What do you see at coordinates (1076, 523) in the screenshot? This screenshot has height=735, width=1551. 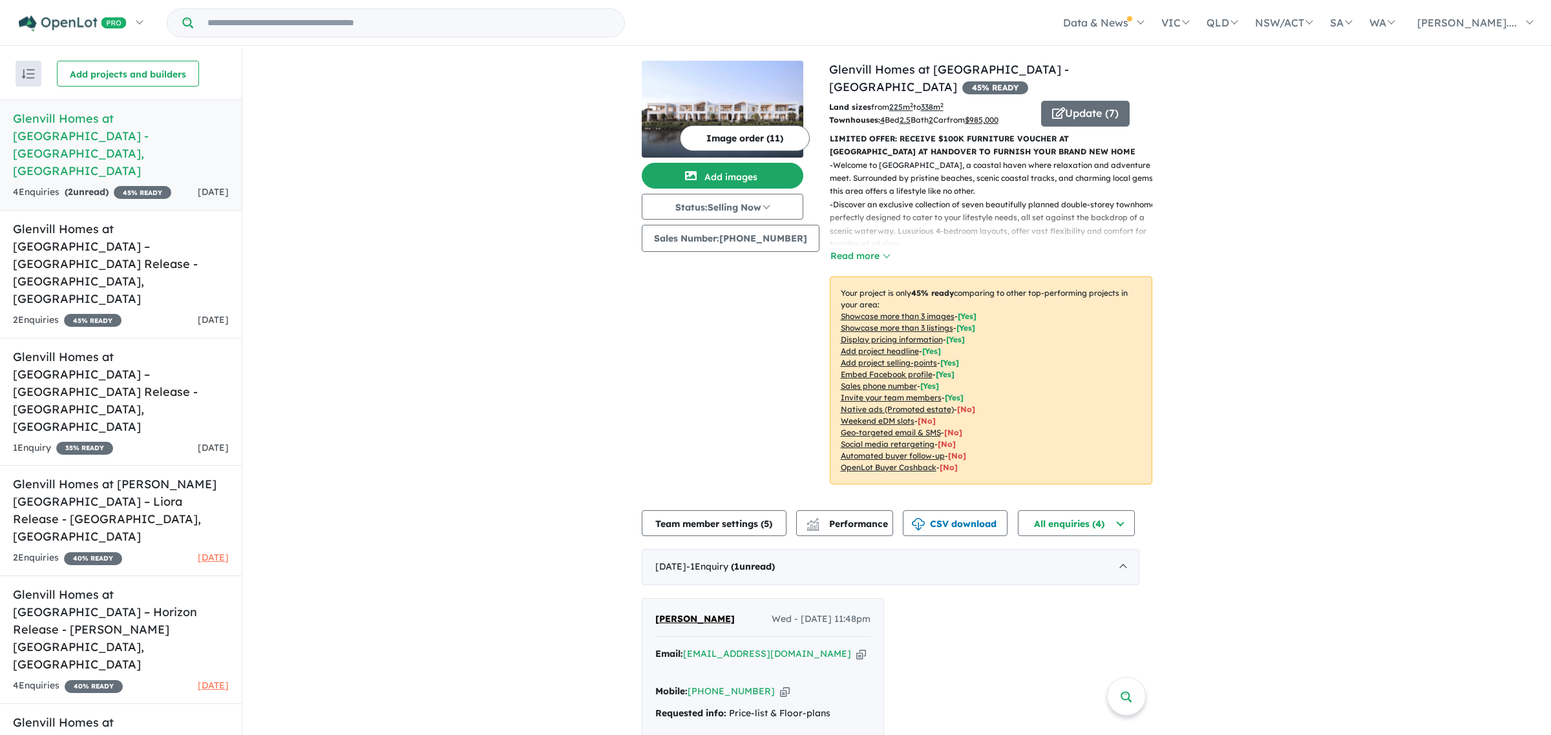 I see `button: All enquiries (4)` at bounding box center [1076, 523].